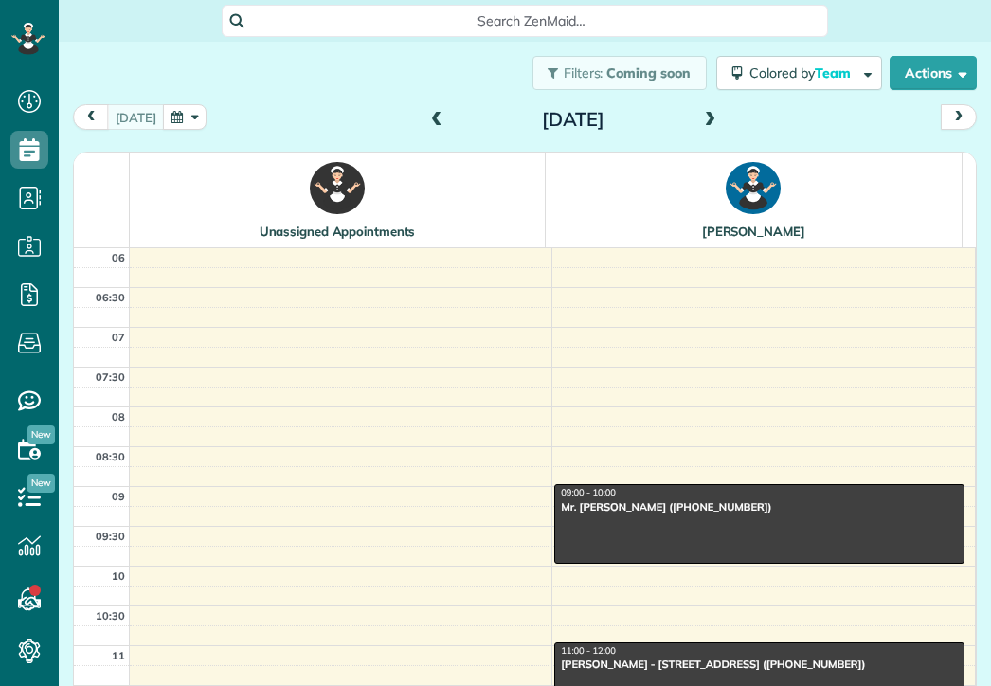  What do you see at coordinates (959, 117) in the screenshot?
I see `button: next` at bounding box center [959, 117].